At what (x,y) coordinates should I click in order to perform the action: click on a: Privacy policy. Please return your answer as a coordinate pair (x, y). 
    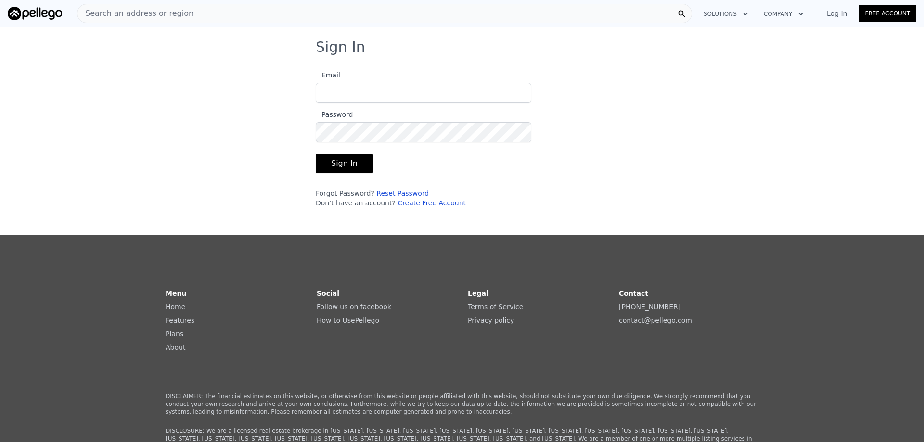
    Looking at the image, I should click on (491, 320).